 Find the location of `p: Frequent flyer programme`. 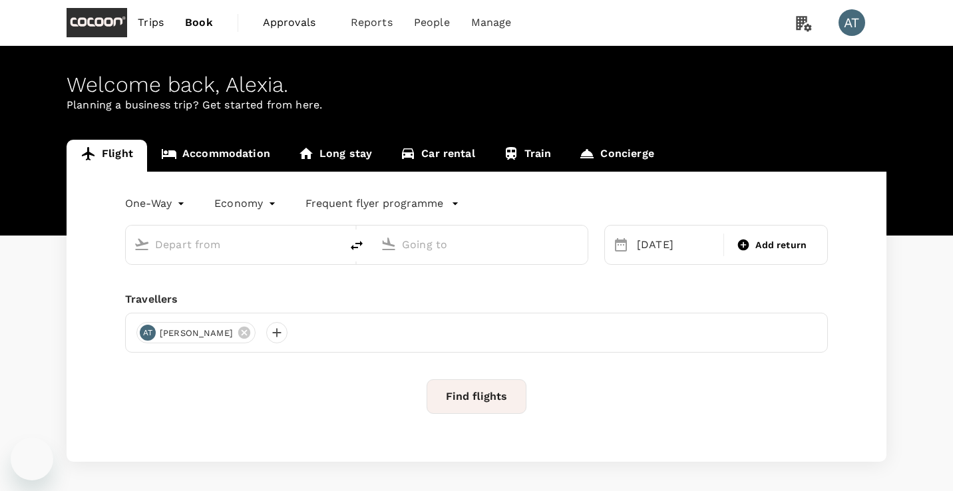

p: Frequent flyer programme is located at coordinates (374, 204).